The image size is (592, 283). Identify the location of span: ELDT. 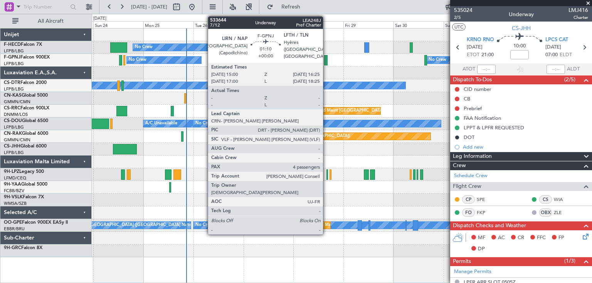
(566, 55).